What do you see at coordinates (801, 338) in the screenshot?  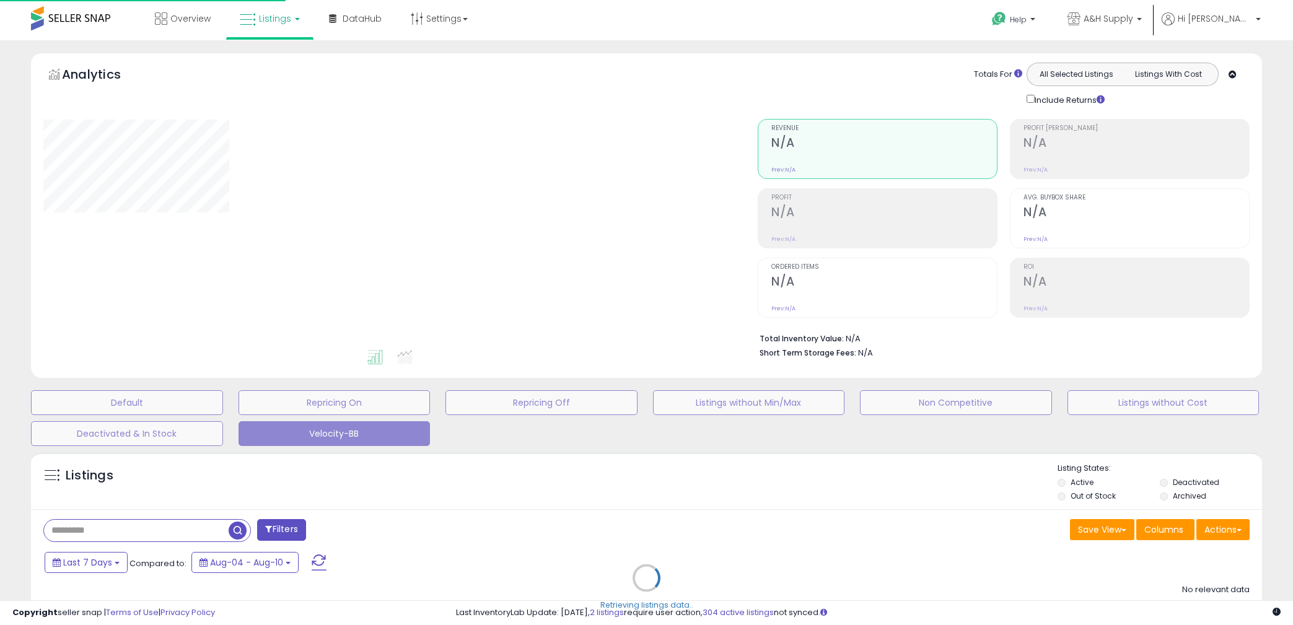 I see `b: Total Inventory Value:` at bounding box center [801, 338].